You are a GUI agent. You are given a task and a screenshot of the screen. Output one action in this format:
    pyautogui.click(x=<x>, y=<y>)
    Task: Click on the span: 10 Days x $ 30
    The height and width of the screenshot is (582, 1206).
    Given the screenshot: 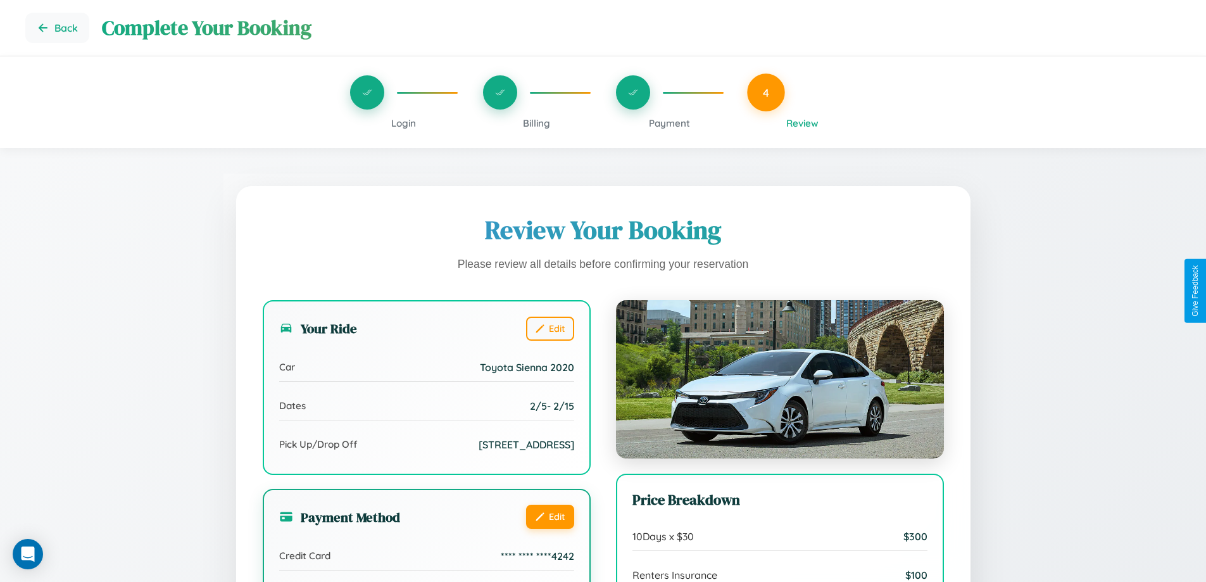 What is the action you would take?
    pyautogui.click(x=663, y=536)
    